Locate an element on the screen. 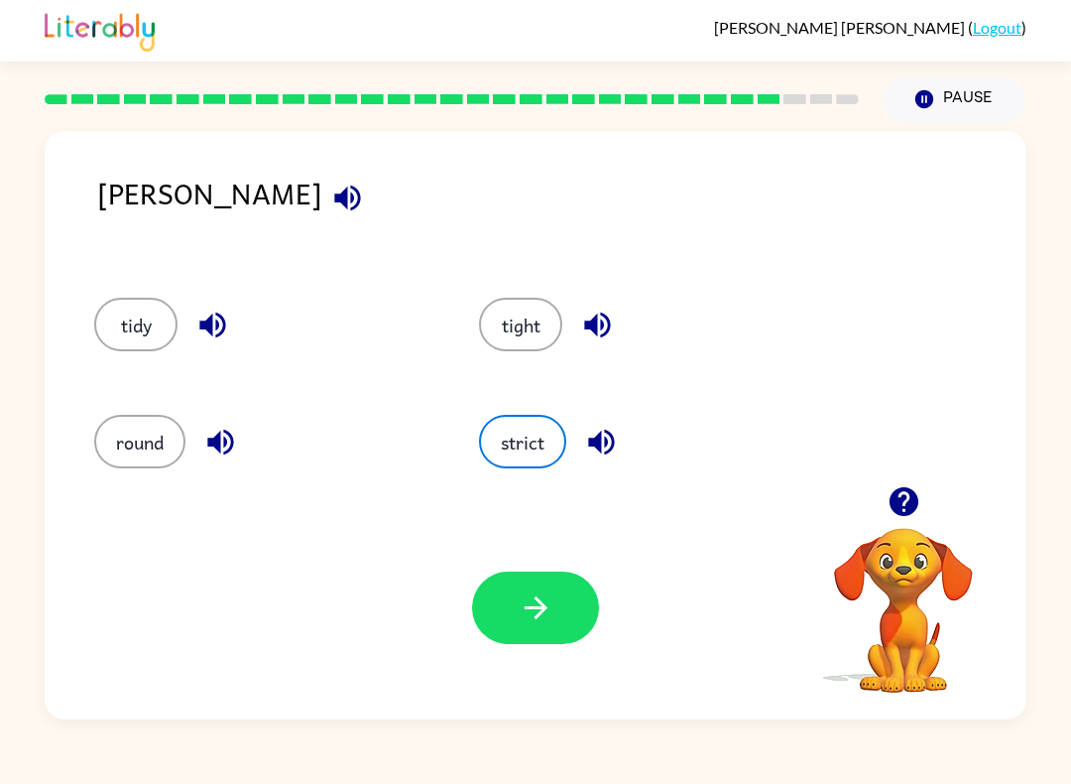 This screenshot has height=784, width=1071. button: Pause is located at coordinates (954, 99).